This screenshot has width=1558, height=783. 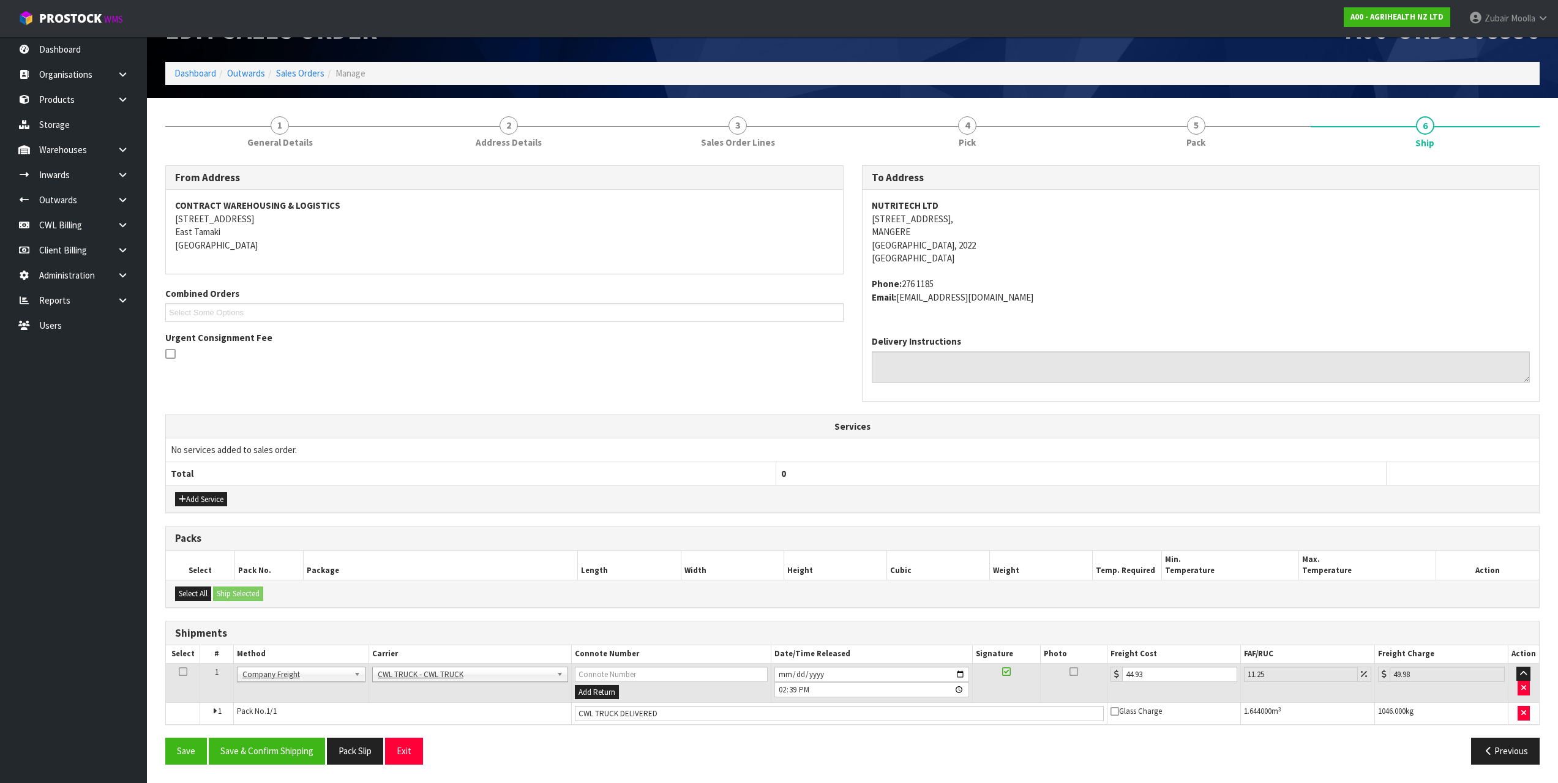 What do you see at coordinates (1441, 714) in the screenshot?
I see `td: kg` at bounding box center [1441, 714].